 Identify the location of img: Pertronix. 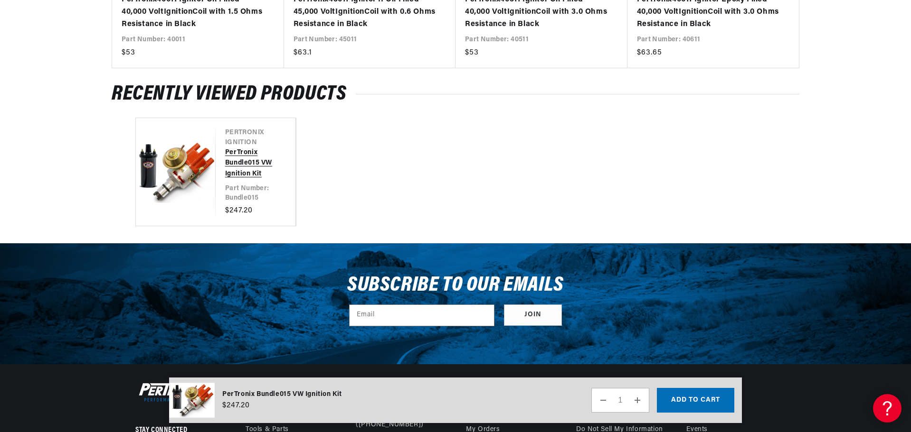
(173, 393).